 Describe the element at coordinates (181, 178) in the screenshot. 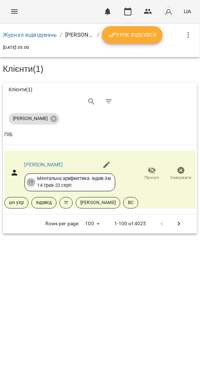

I see `span: Скасувати` at that location.